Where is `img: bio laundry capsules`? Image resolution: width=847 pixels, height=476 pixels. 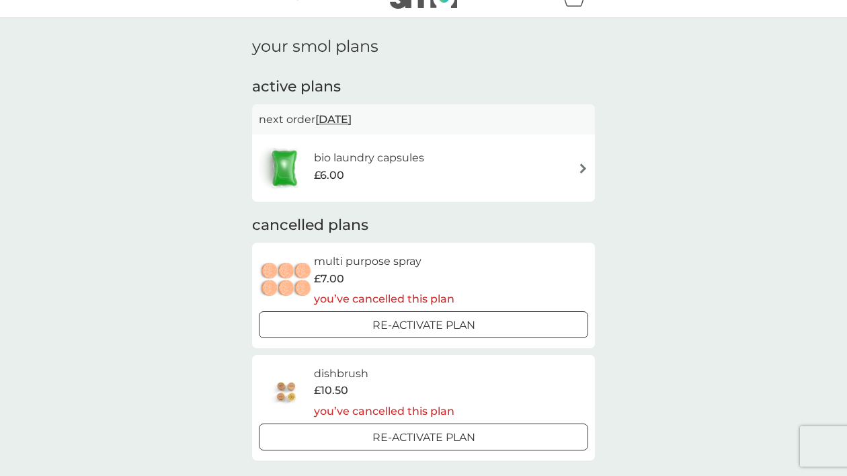
img: bio laundry capsules is located at coordinates (284, 168).